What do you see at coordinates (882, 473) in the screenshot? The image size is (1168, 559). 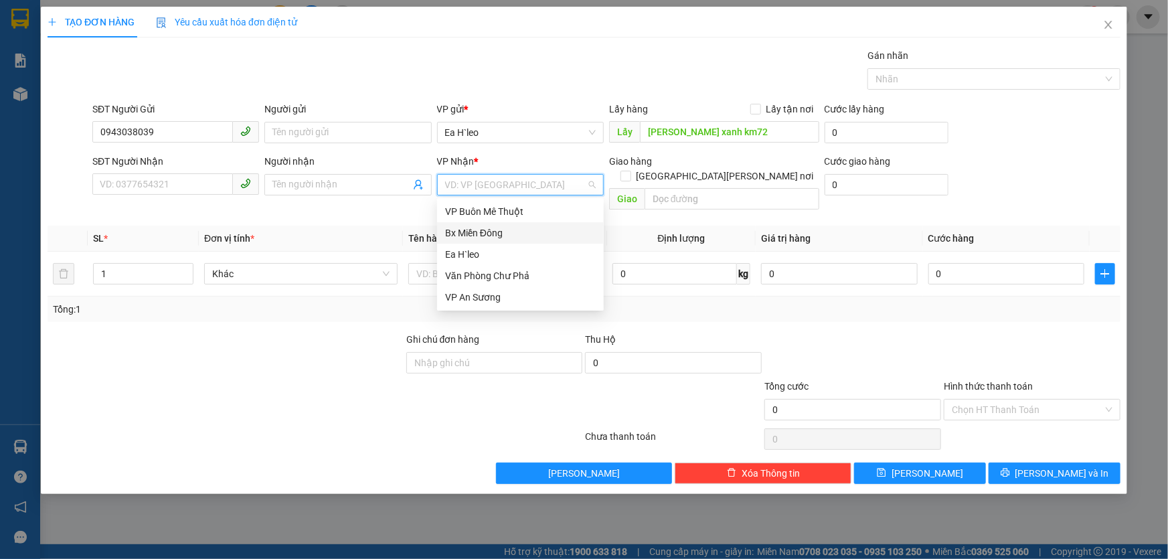 I see `span: save` at bounding box center [882, 473].